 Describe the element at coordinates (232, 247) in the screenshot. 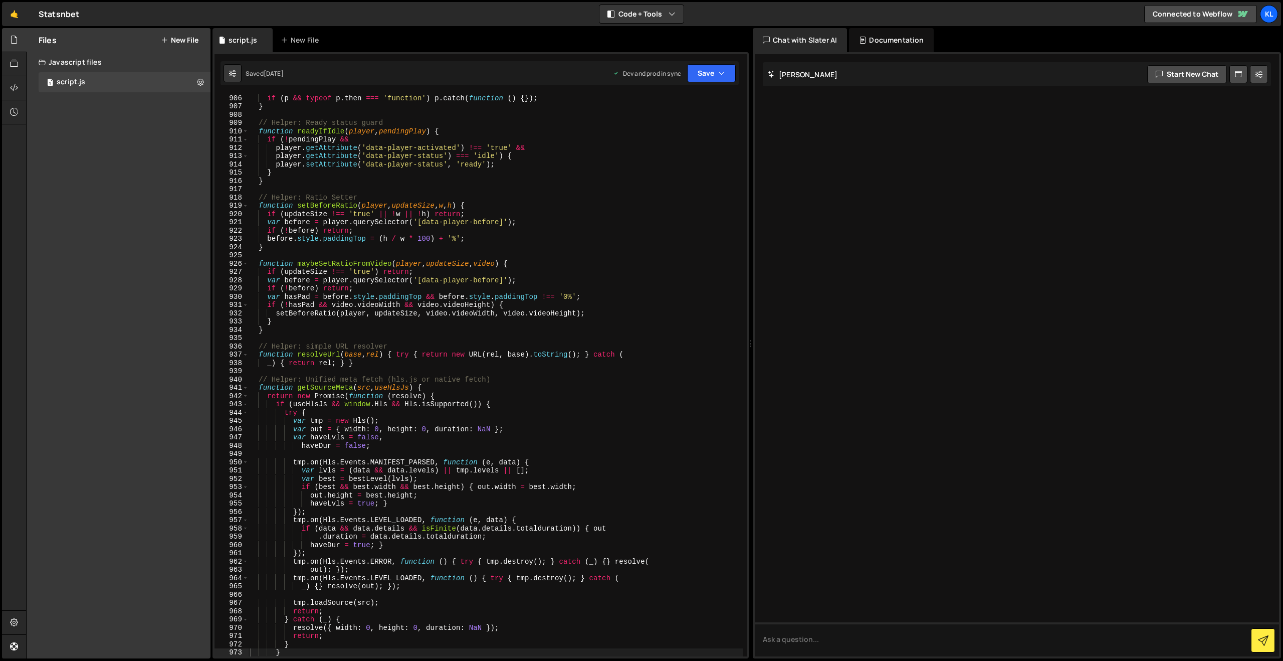

I see `div: 924` at that location.